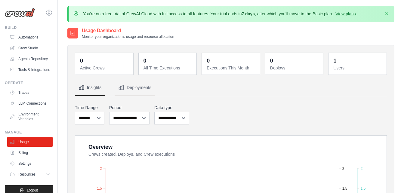 Image resolution: width=404 pixels, height=193 pixels. I want to click on a: Traces, so click(30, 93).